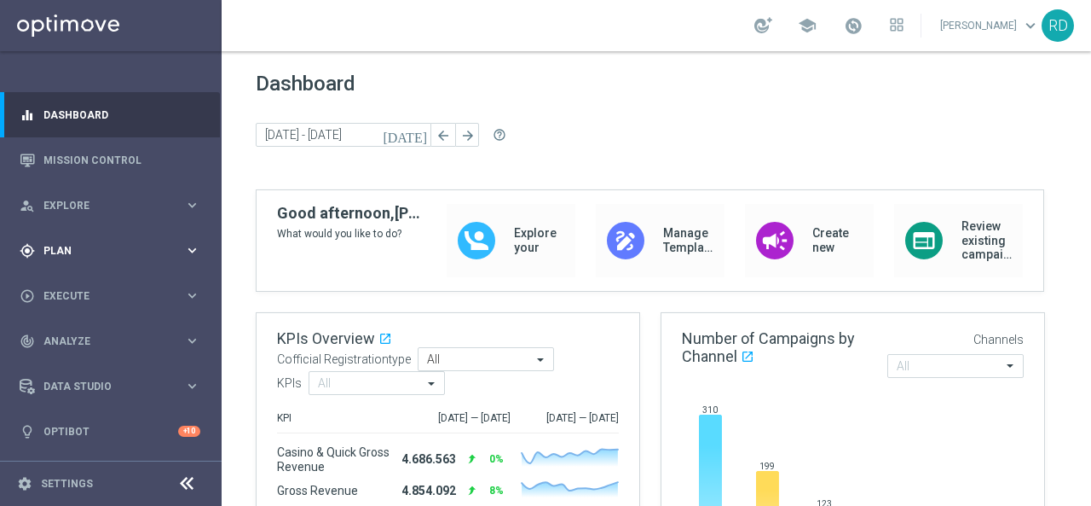 This screenshot has width=1091, height=506. What do you see at coordinates (110, 341) in the screenshot?
I see `div: track_changes Analyze keyboard_arrow_right` at bounding box center [110, 341].